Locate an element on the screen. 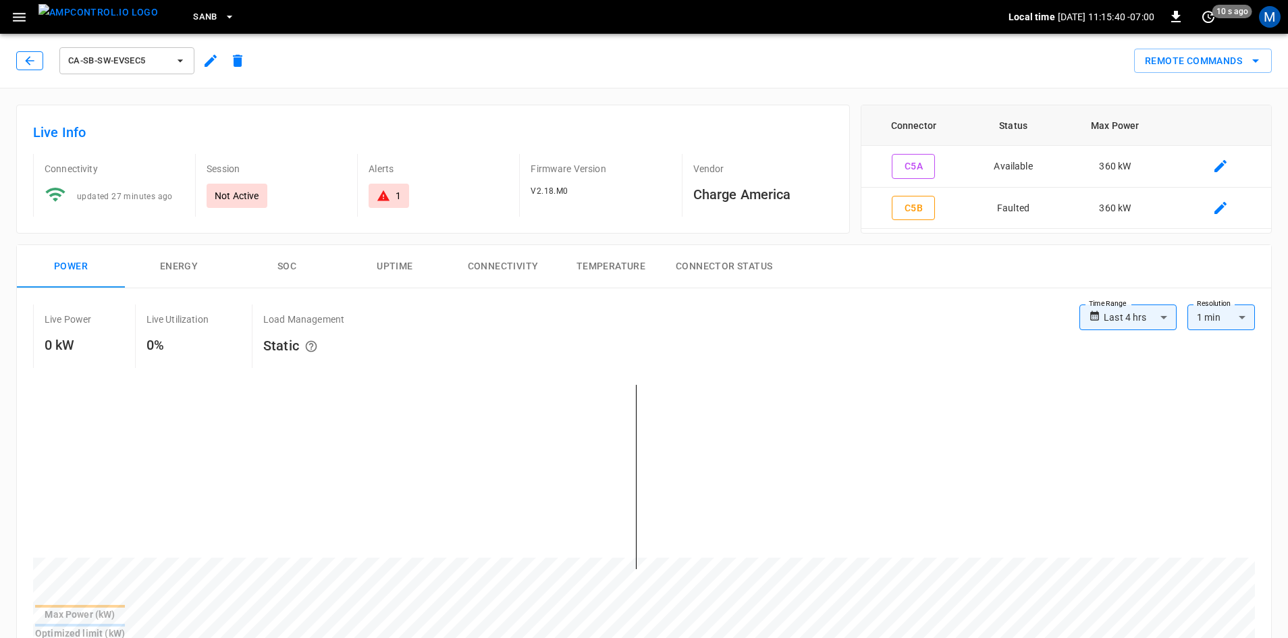 This screenshot has width=1288, height=638. p: Connectivity is located at coordinates (114, 169).